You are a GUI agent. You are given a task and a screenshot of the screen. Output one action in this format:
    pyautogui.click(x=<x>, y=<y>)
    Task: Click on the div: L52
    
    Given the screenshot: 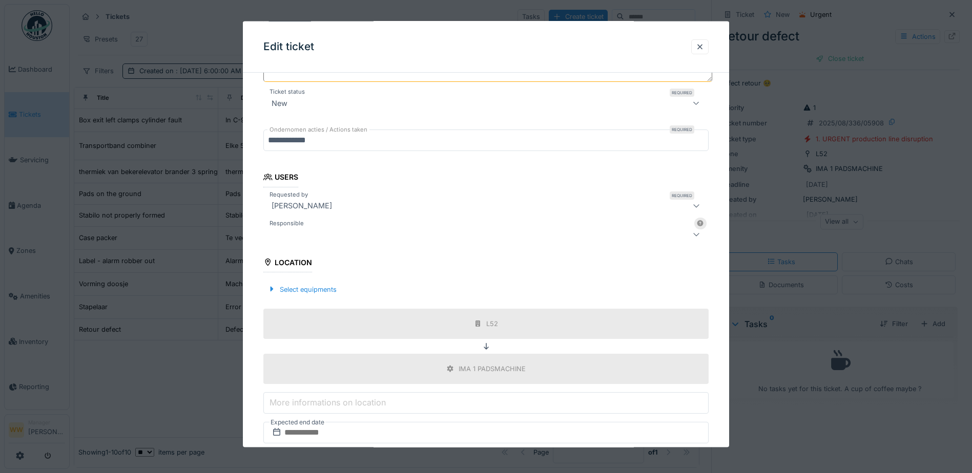 What is the action you would take?
    pyautogui.click(x=492, y=323)
    